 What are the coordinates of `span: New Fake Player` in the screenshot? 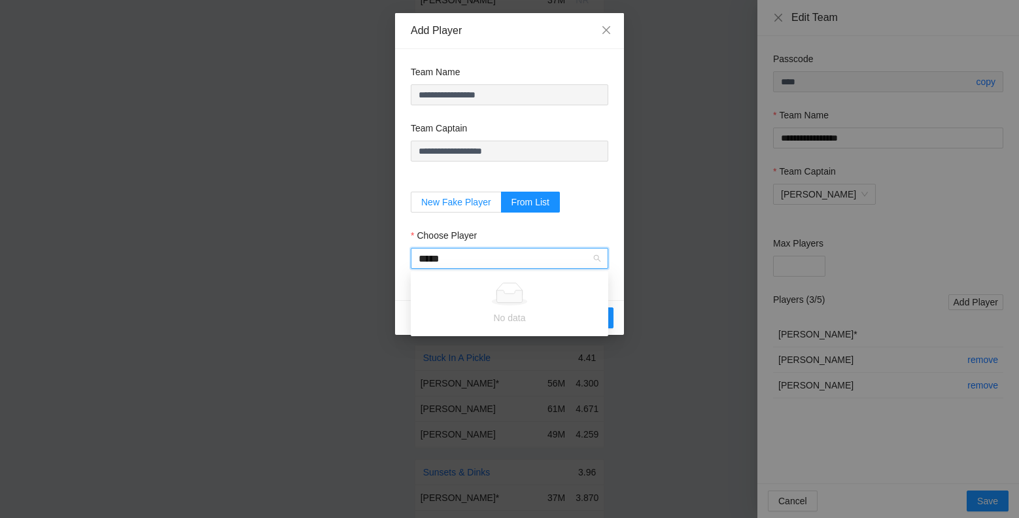 It's located at (456, 202).